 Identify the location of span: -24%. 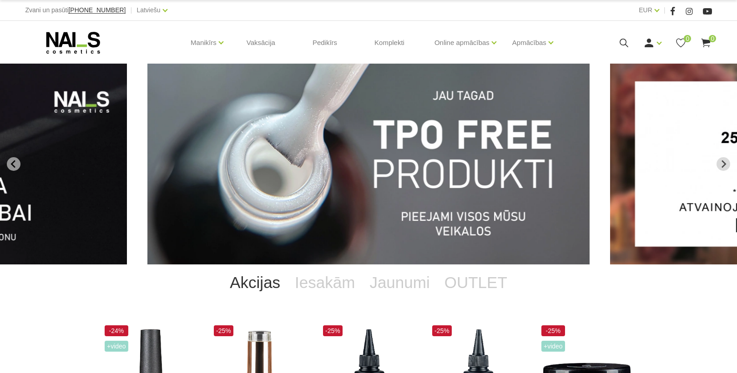
(116, 331).